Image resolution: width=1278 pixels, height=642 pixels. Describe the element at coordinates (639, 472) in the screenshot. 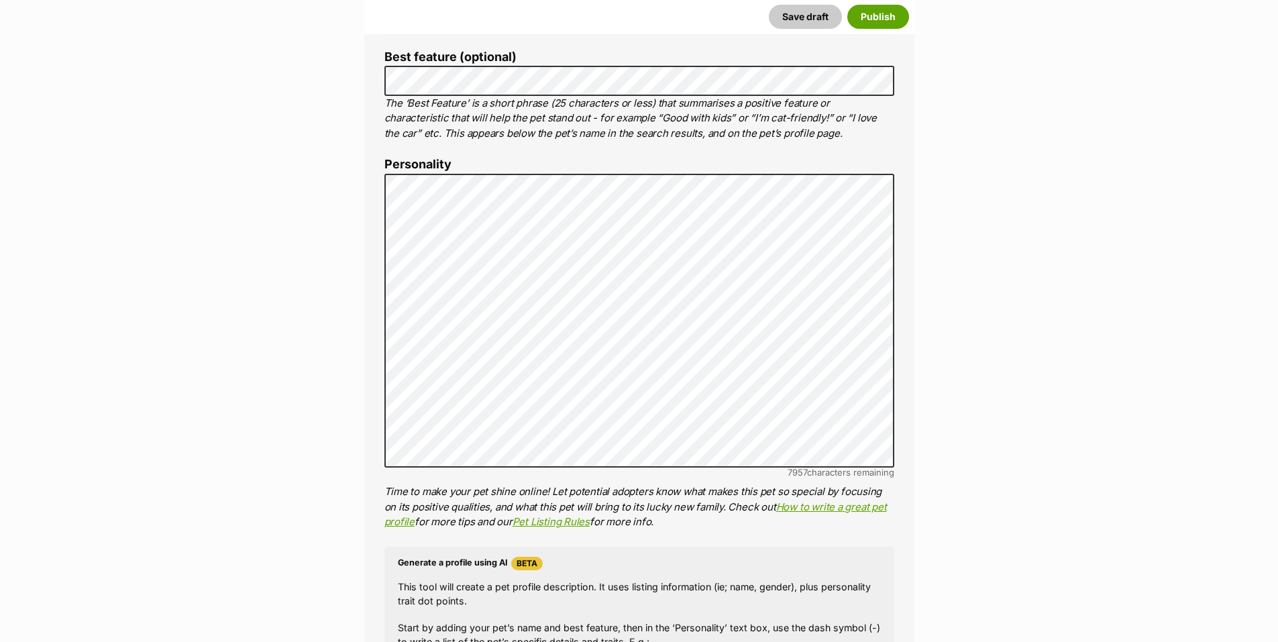

I see `div: characters remaining` at that location.